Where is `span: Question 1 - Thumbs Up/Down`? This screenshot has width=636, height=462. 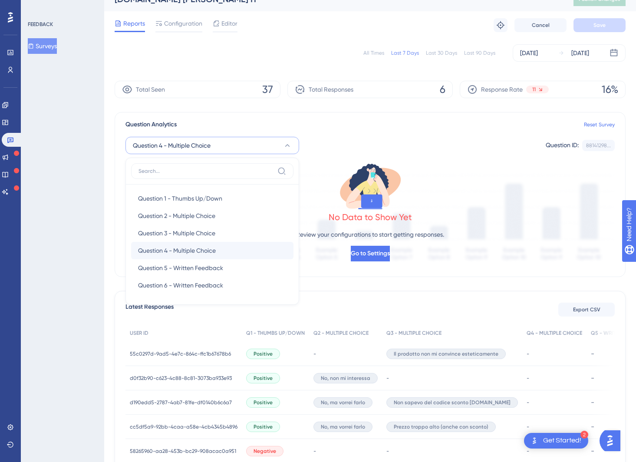
span: Question 1 - Thumbs Up/Down is located at coordinates (180, 198).